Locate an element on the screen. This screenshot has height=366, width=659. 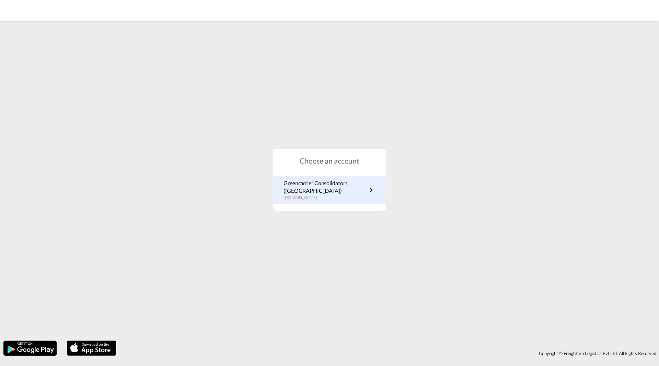
md-icon: icon-chevron-right is located at coordinates (371, 190).